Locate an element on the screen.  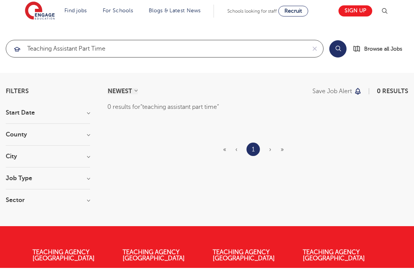
h3: County is located at coordinates (48, 138).